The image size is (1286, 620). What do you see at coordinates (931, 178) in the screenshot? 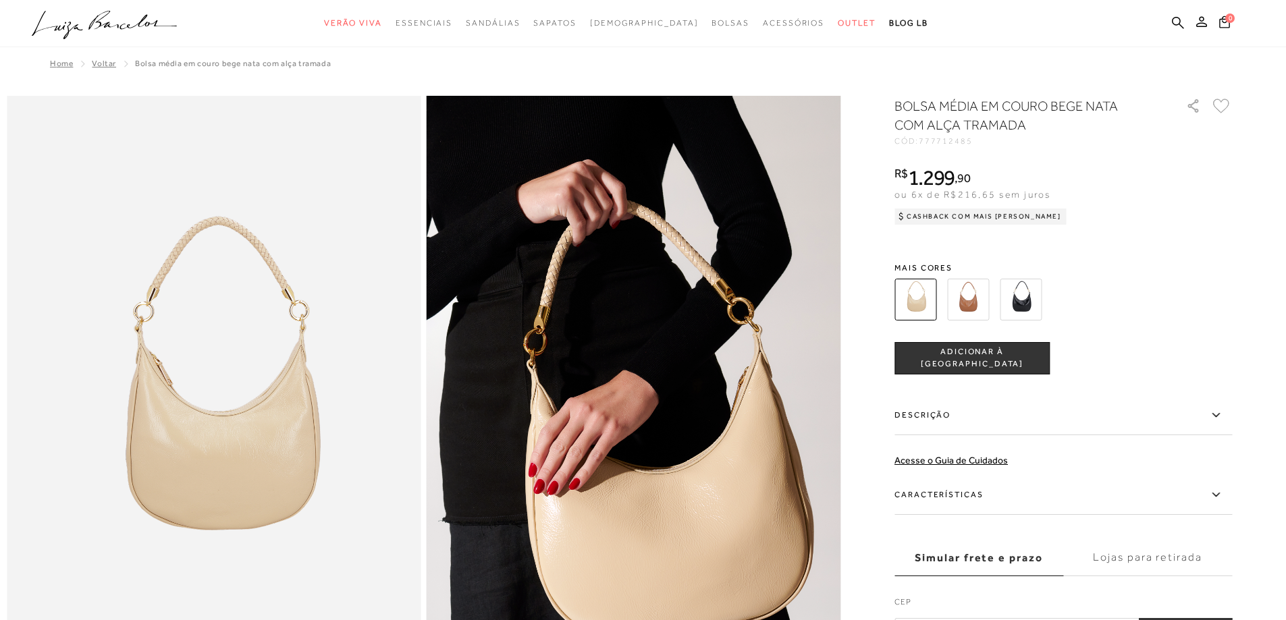
I see `span: 1.299` at bounding box center [931, 178].